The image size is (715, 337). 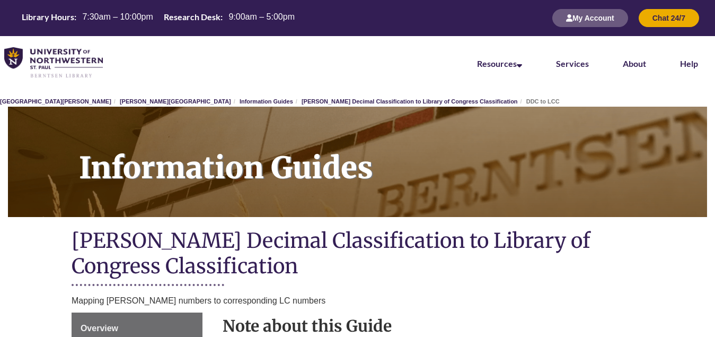 I want to click on span: 7:30am – 10:00pm, so click(x=117, y=16).